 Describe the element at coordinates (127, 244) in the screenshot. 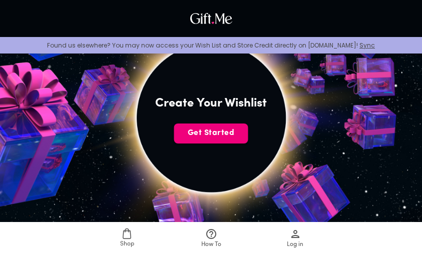

I see `span: Shop` at that location.